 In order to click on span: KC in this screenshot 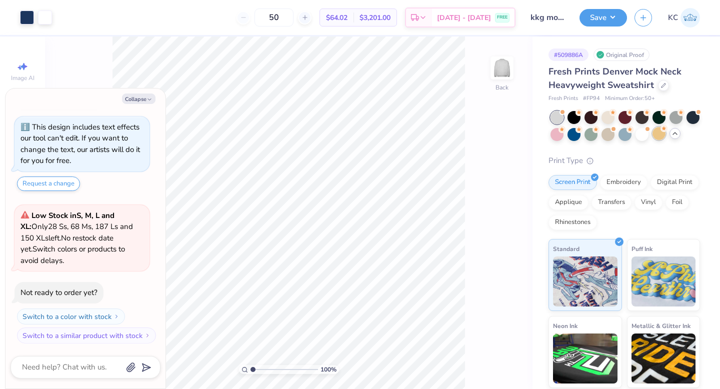, I will do `click(673, 17)`.